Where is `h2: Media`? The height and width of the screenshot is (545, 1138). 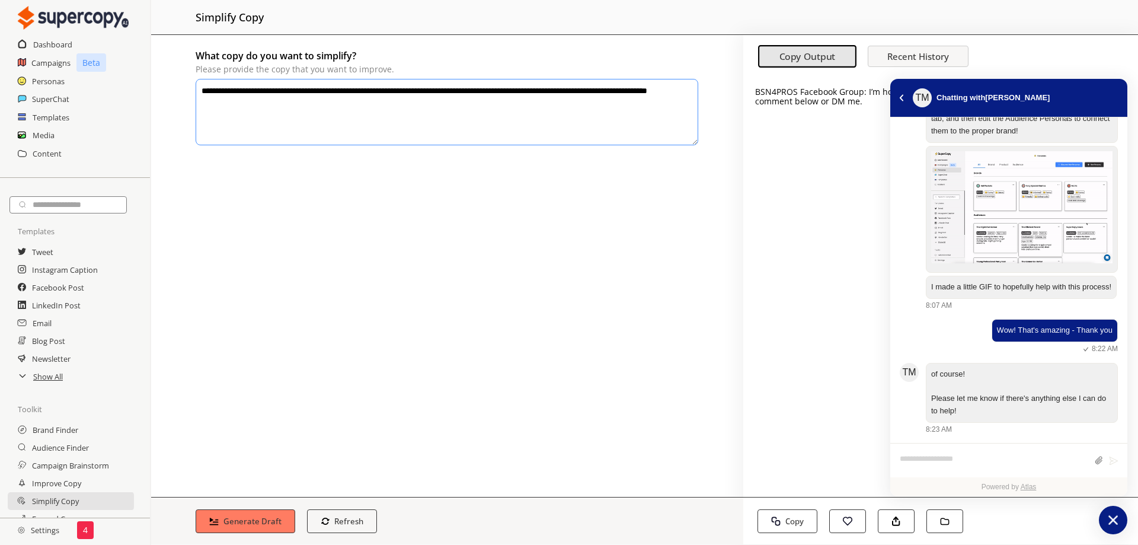 h2: Media is located at coordinates (43, 135).